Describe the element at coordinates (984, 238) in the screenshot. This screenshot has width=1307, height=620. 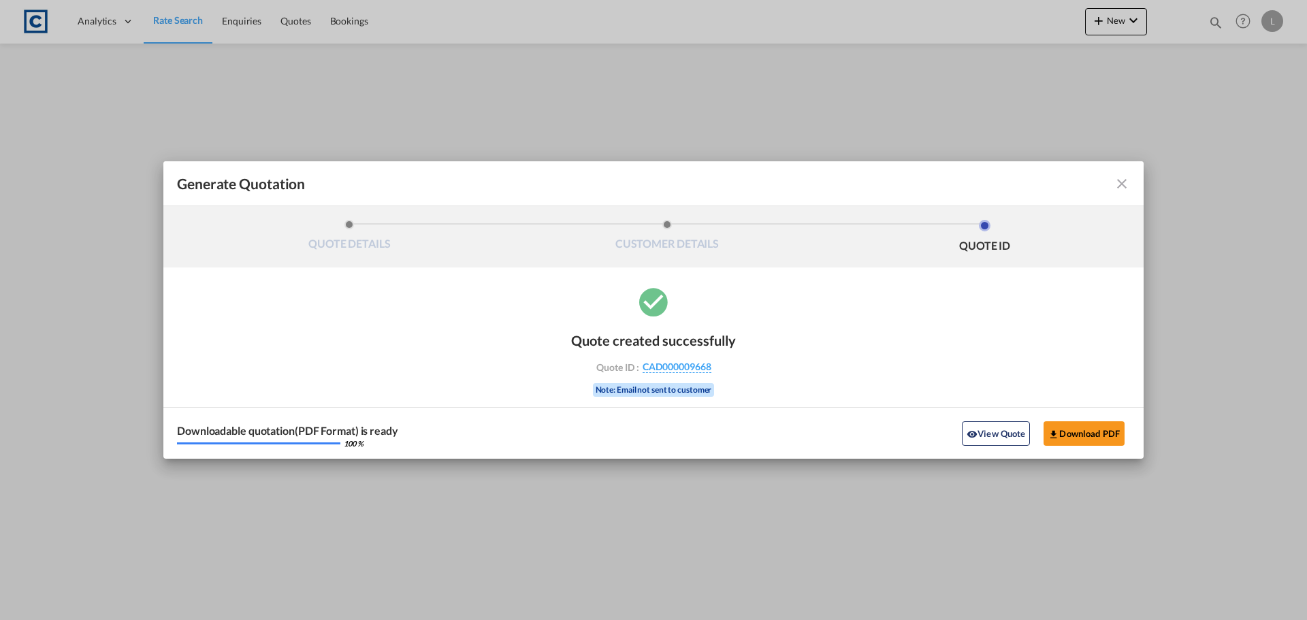
I see `li: QUOTE ID` at that location.